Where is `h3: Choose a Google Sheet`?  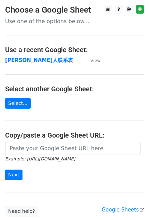 h3: Choose a Google Sheet is located at coordinates (74, 10).